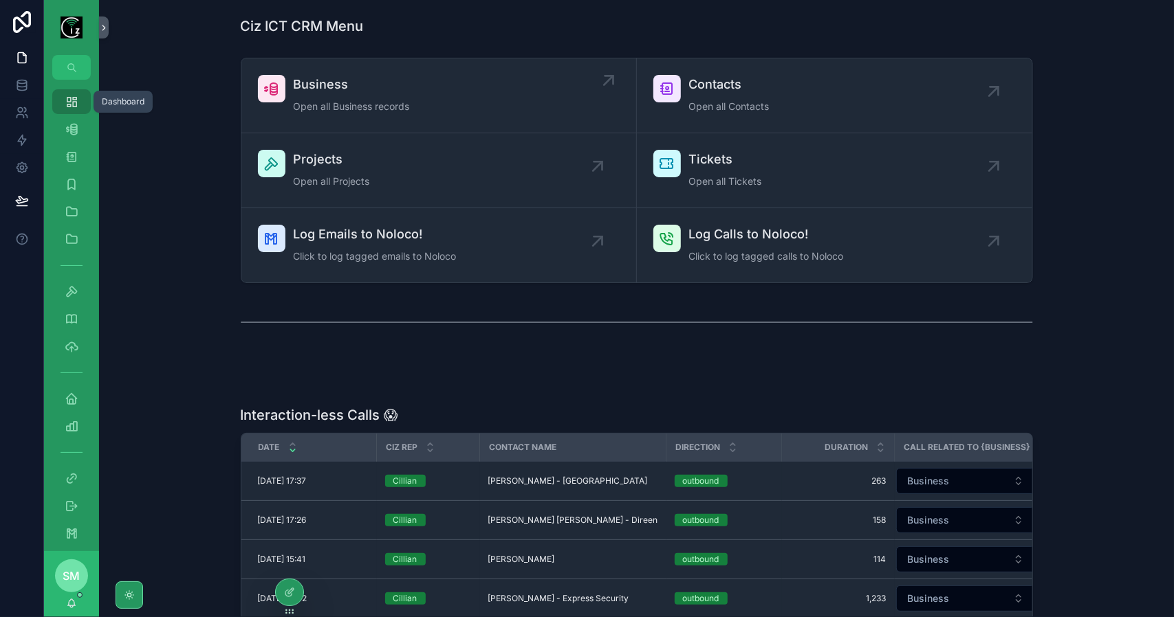 Image resolution: width=1174 pixels, height=617 pixels. What do you see at coordinates (402, 448) in the screenshot?
I see `span: Ciz Rep` at bounding box center [402, 448].